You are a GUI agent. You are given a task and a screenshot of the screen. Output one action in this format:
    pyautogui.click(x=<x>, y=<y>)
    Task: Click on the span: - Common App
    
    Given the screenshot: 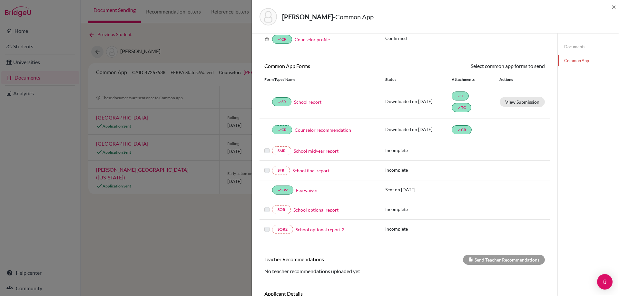 What is the action you would take?
    pyautogui.click(x=353, y=17)
    